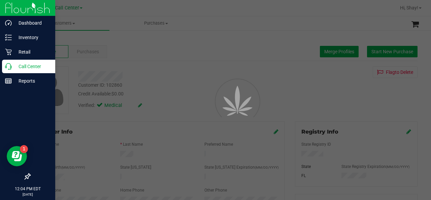 The image size is (431, 200). I want to click on inline-svg: Inventory, so click(8, 37).